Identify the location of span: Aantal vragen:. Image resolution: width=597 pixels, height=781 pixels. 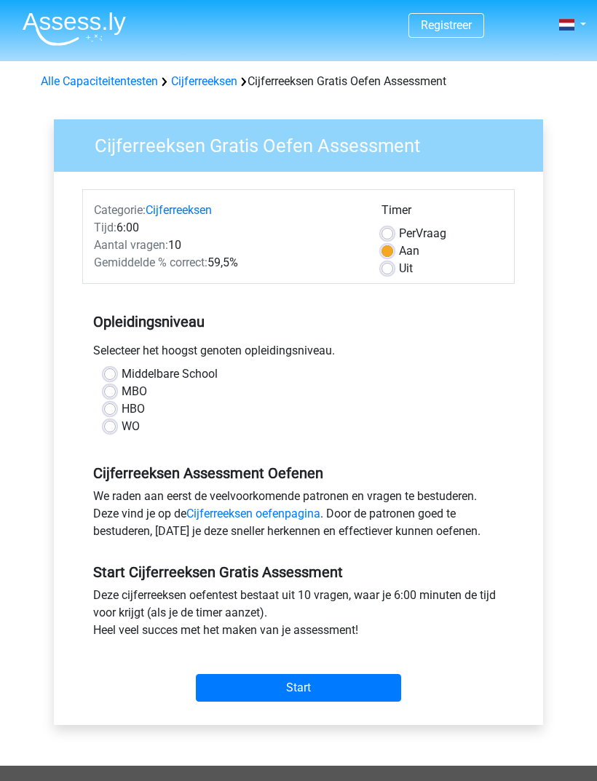
(131, 244).